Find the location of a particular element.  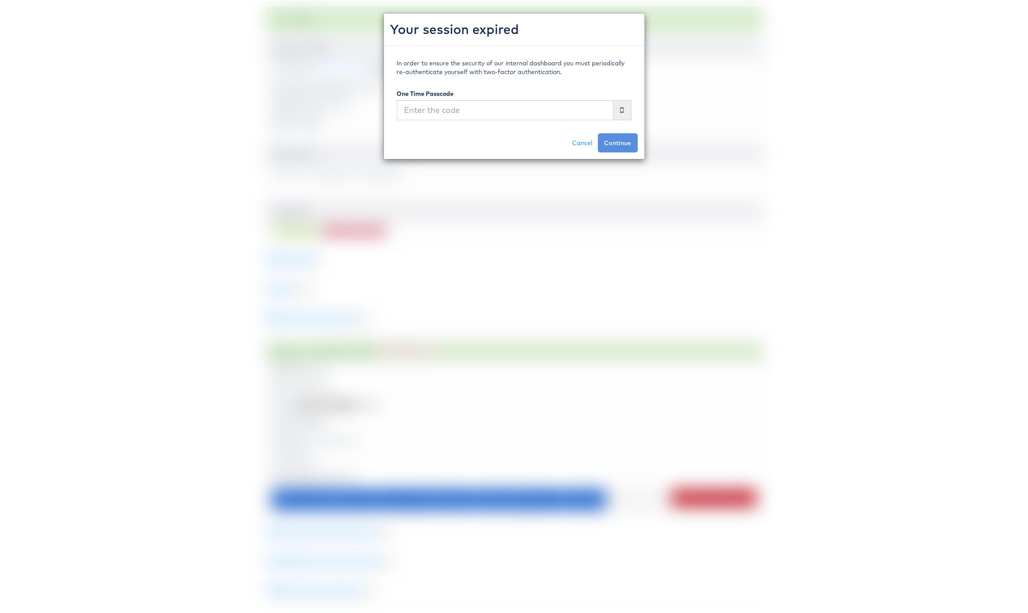

a: Cancel is located at coordinates (583, 143).